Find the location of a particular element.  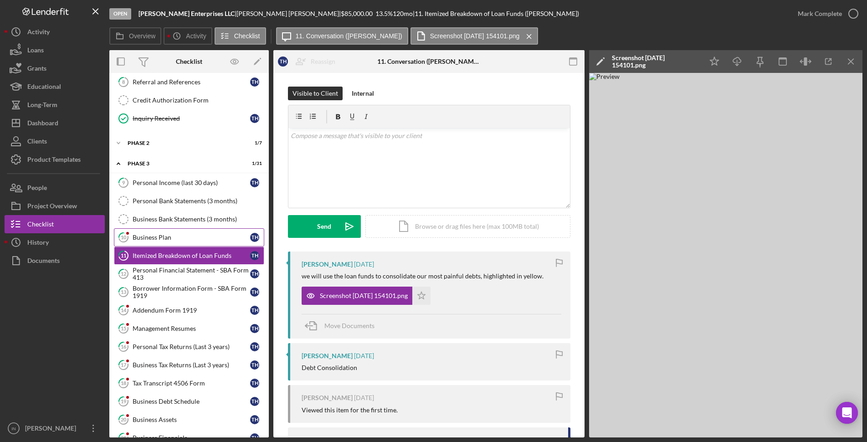

a: 18Tax Transcript 4506 FormTH is located at coordinates (189, 383).